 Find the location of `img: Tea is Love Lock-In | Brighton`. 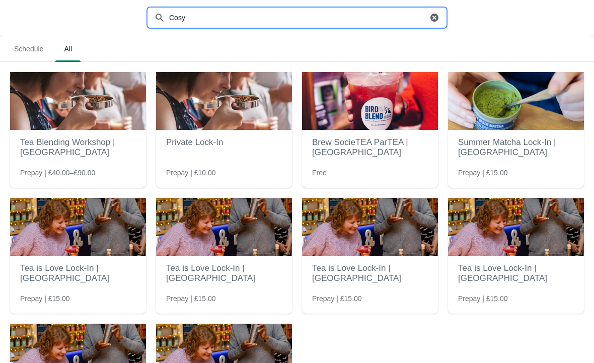

img: Tea is Love Lock-In | Brighton is located at coordinates (78, 227).